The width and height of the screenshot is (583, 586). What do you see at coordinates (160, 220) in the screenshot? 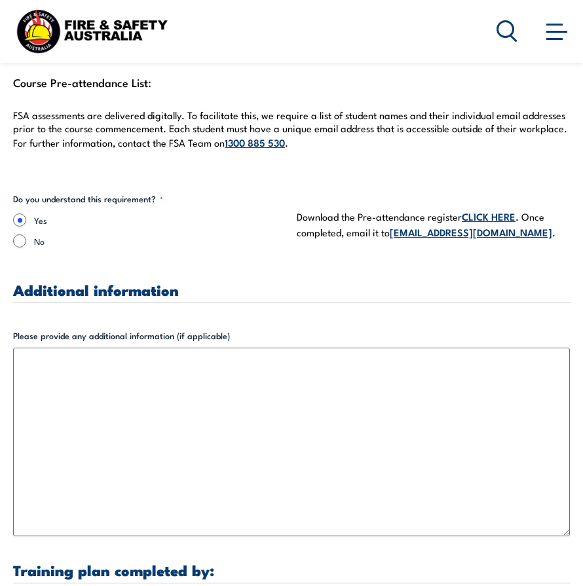
I see `label: Yes` at bounding box center [160, 220].